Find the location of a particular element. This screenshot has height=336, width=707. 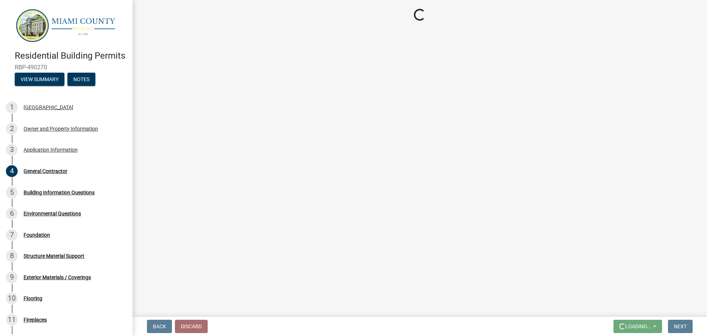

div: 10 is located at coordinates (12, 298).